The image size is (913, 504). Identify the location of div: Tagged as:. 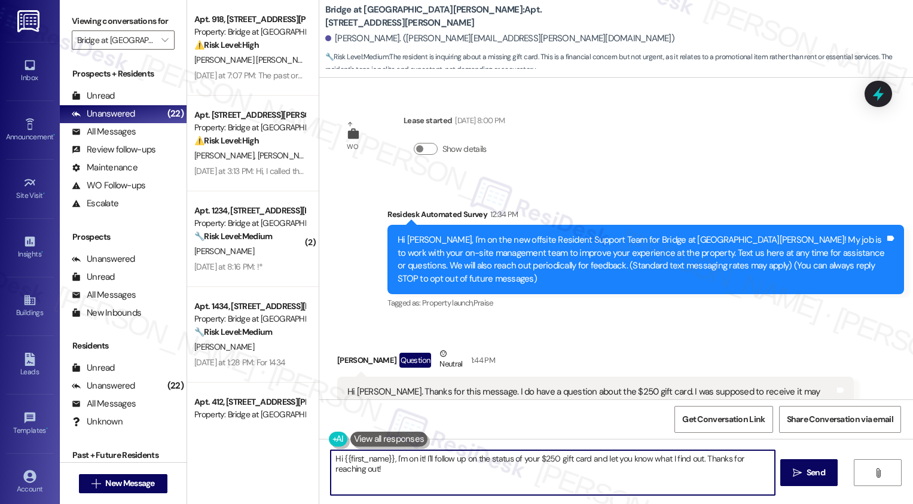
(646, 303).